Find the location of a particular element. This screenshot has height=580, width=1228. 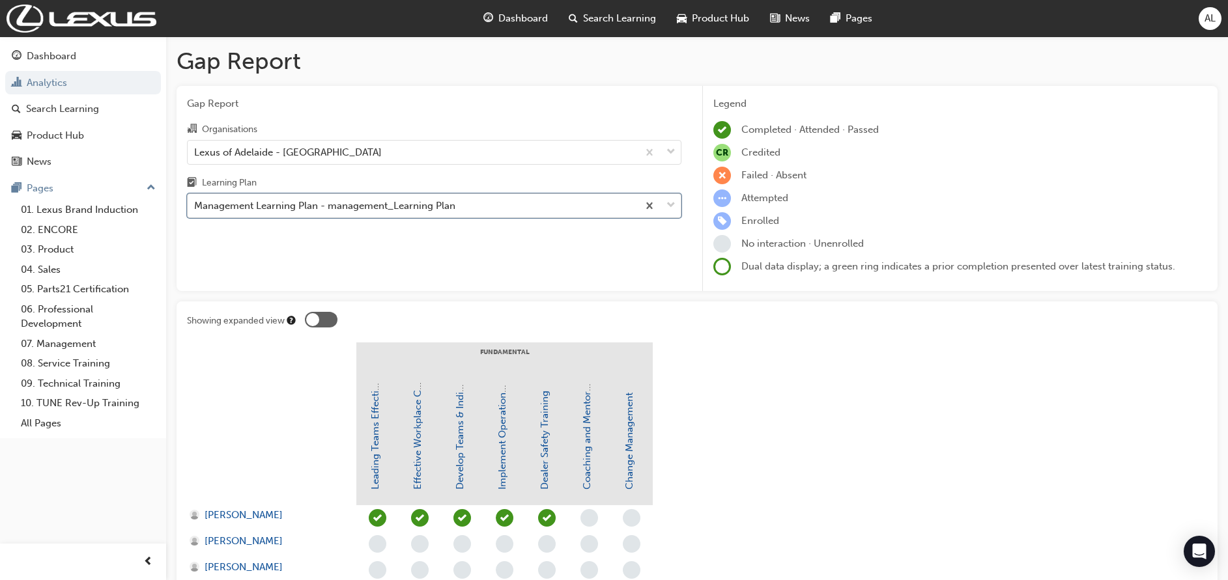

a: Change Management is located at coordinates (629, 441).